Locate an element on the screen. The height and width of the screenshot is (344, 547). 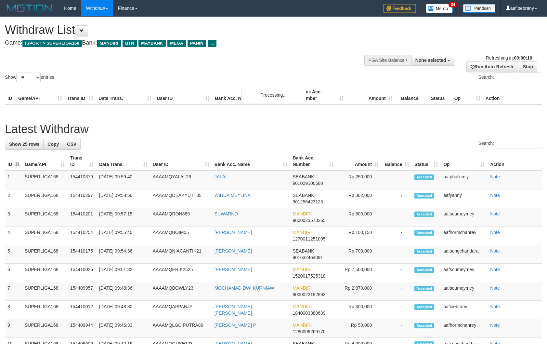
td: Rp 302,000 is located at coordinates (359, 198).